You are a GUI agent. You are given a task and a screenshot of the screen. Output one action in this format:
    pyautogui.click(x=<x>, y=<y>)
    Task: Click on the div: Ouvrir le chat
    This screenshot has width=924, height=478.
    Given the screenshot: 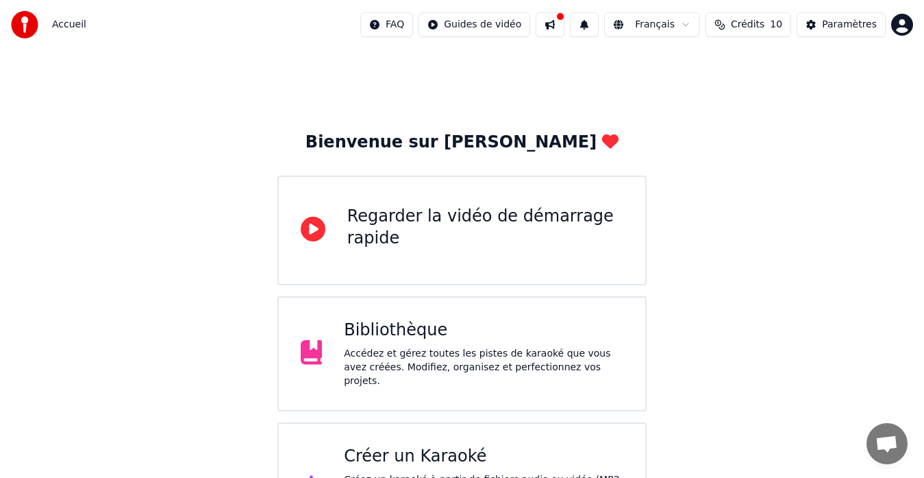 What is the action you would take?
    pyautogui.click(x=887, y=443)
    